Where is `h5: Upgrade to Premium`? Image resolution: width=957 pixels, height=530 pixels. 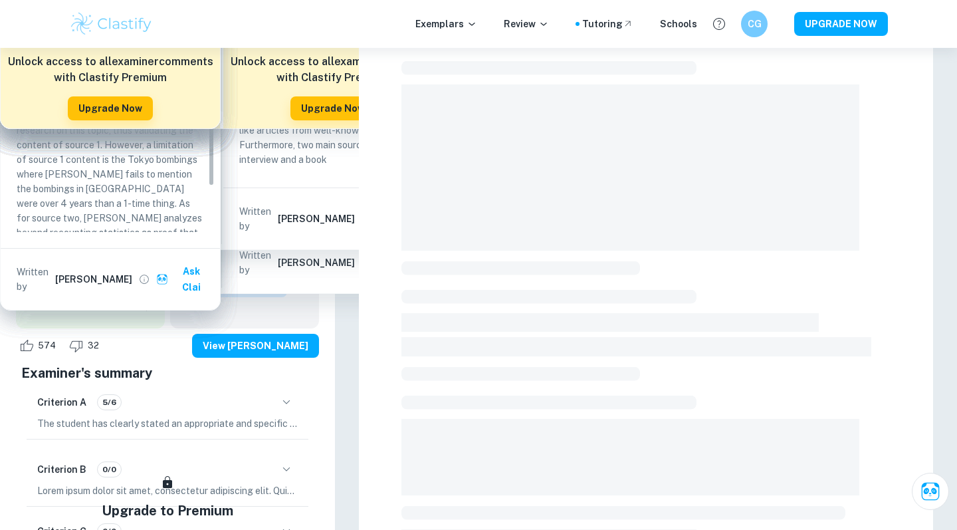 h5: Upgrade to Premium is located at coordinates (168, 511).